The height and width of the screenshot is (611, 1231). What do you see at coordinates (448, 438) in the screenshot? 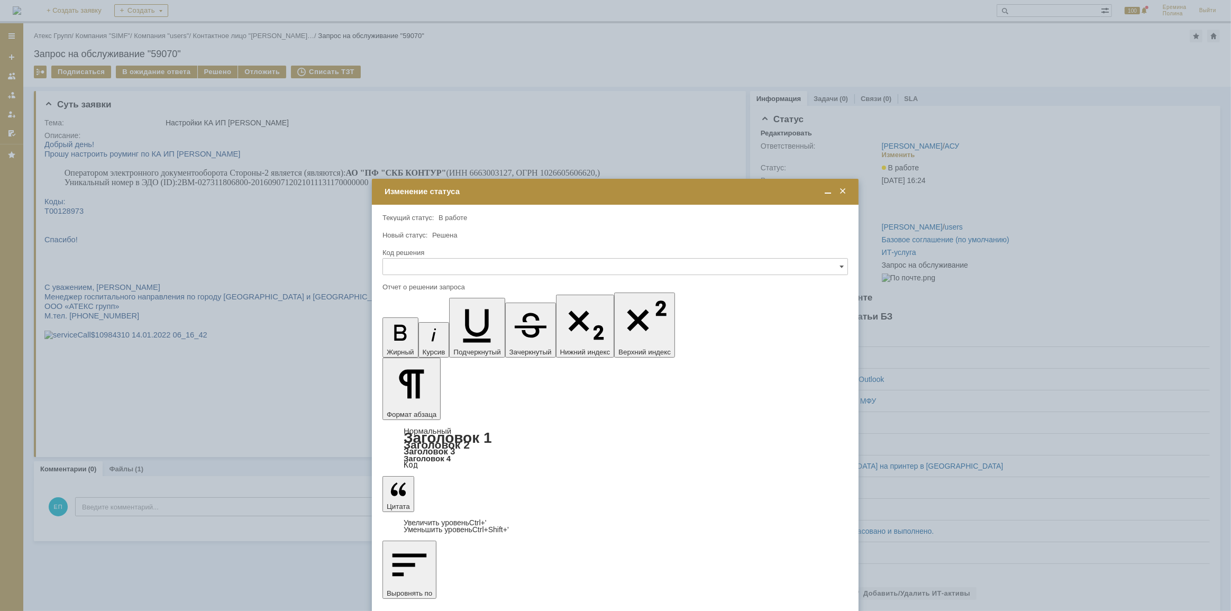
I see `a: Заголовок 1` at bounding box center [448, 438].